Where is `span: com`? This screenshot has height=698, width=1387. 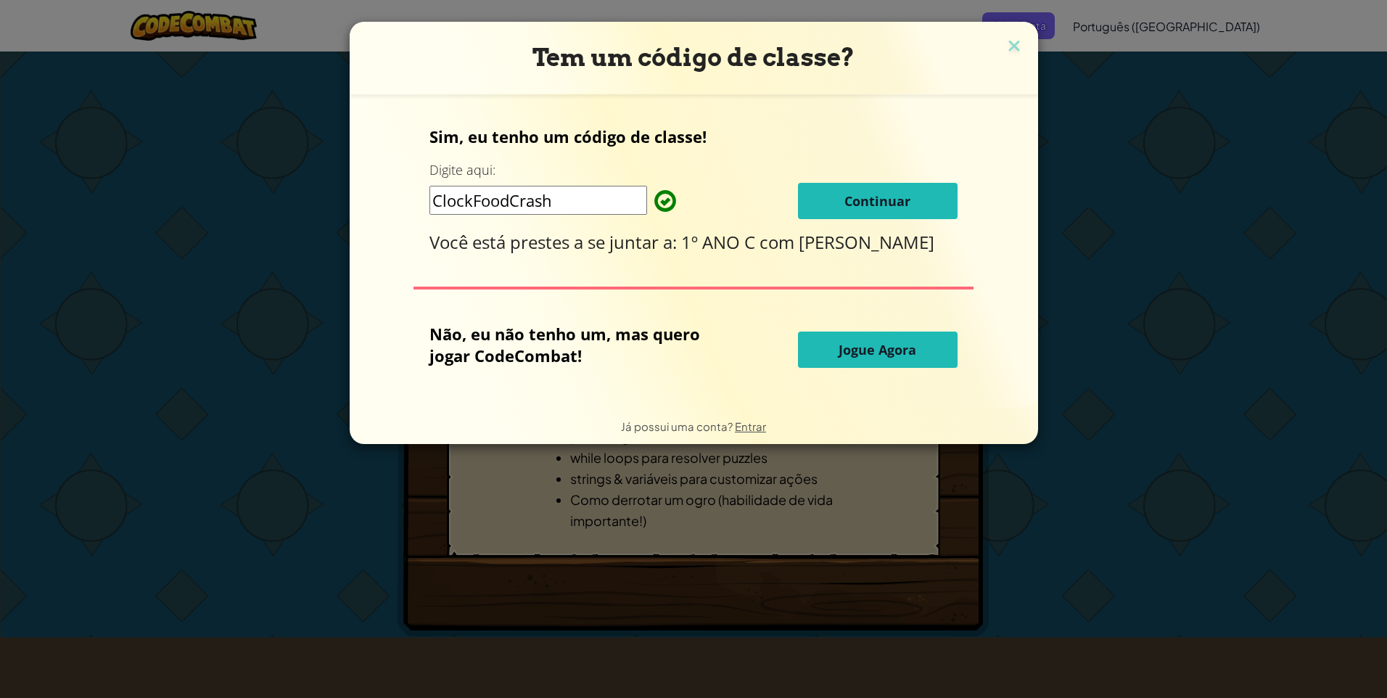 span: com is located at coordinates (779, 242).